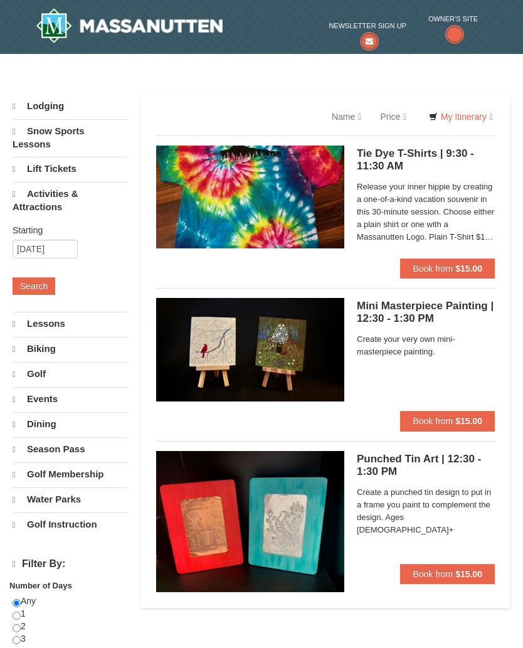  I want to click on a: Season Pass, so click(70, 449).